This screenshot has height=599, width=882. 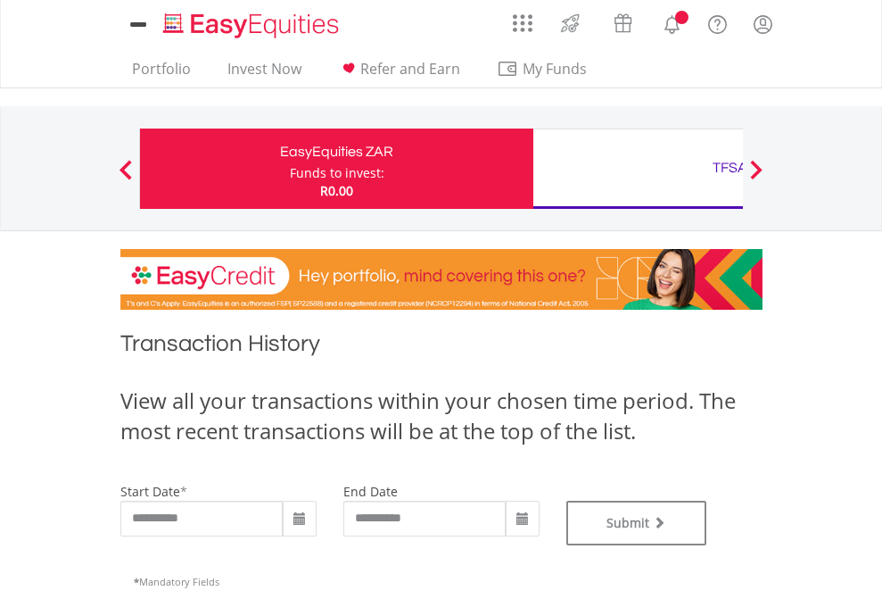 What do you see at coordinates (623, 21) in the screenshot?
I see `a: Vouchers` at bounding box center [623, 21].